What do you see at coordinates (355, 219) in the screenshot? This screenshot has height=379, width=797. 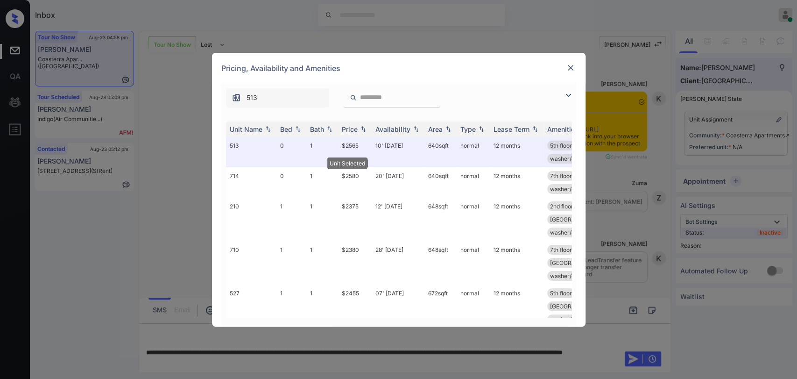 I see `td: $2375` at bounding box center [355, 219].